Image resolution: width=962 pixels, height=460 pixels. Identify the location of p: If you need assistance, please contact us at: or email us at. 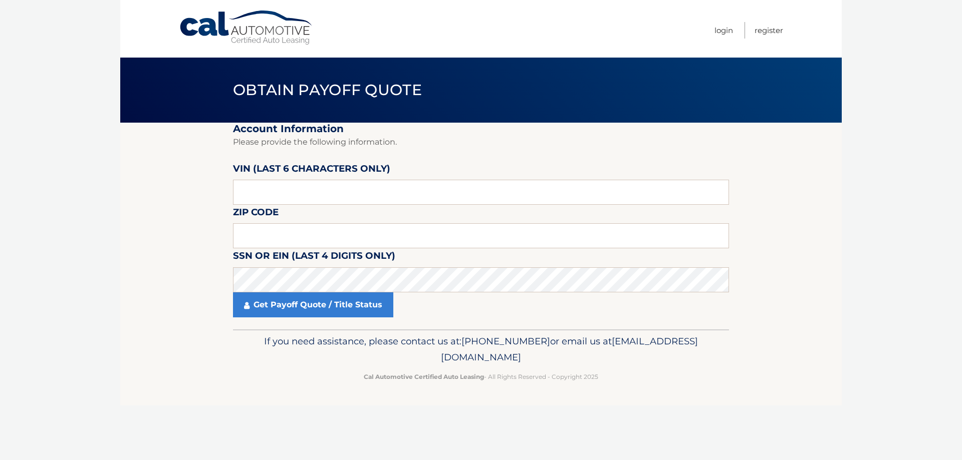
(481, 350).